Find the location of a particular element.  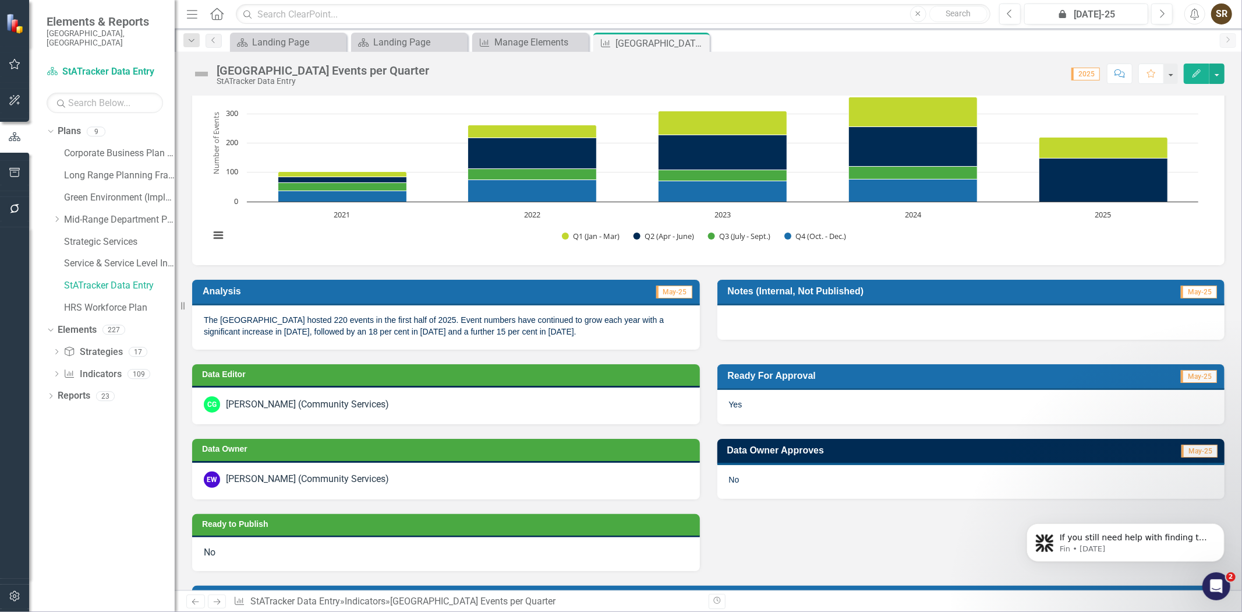

div: CG is located at coordinates (212, 404).